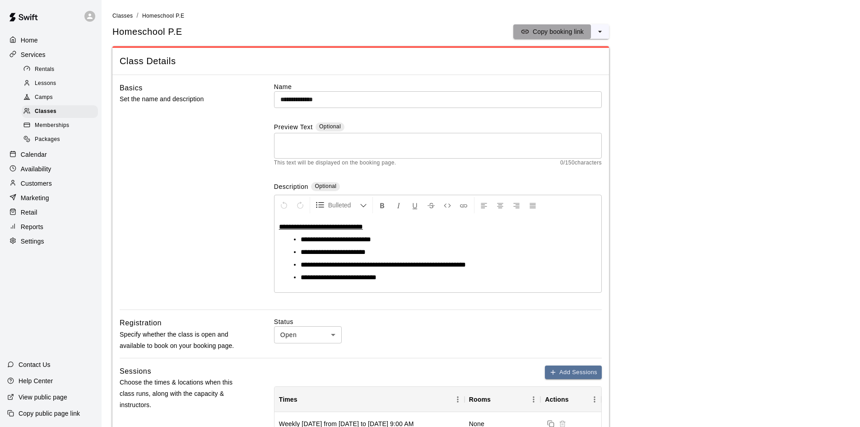 The height and width of the screenshot is (427, 860). What do you see at coordinates (415, 205) in the screenshot?
I see `button: Format Underline` at bounding box center [415, 205].